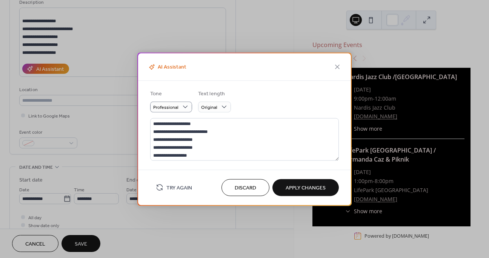 The height and width of the screenshot is (258, 489). What do you see at coordinates (174, 187) in the screenshot?
I see `button: Try Again` at bounding box center [174, 187].